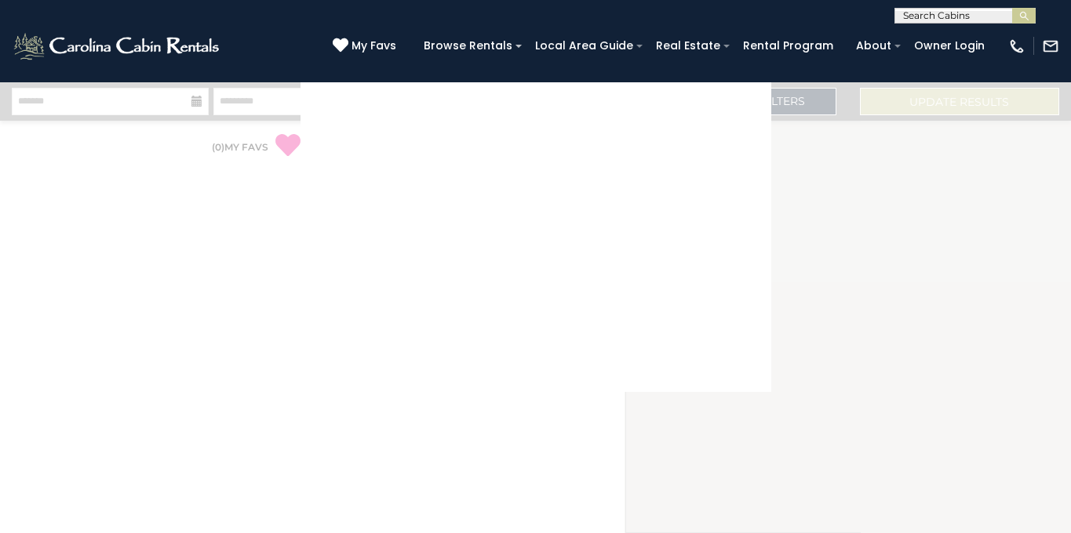  I want to click on a: My Favs, so click(366, 46).